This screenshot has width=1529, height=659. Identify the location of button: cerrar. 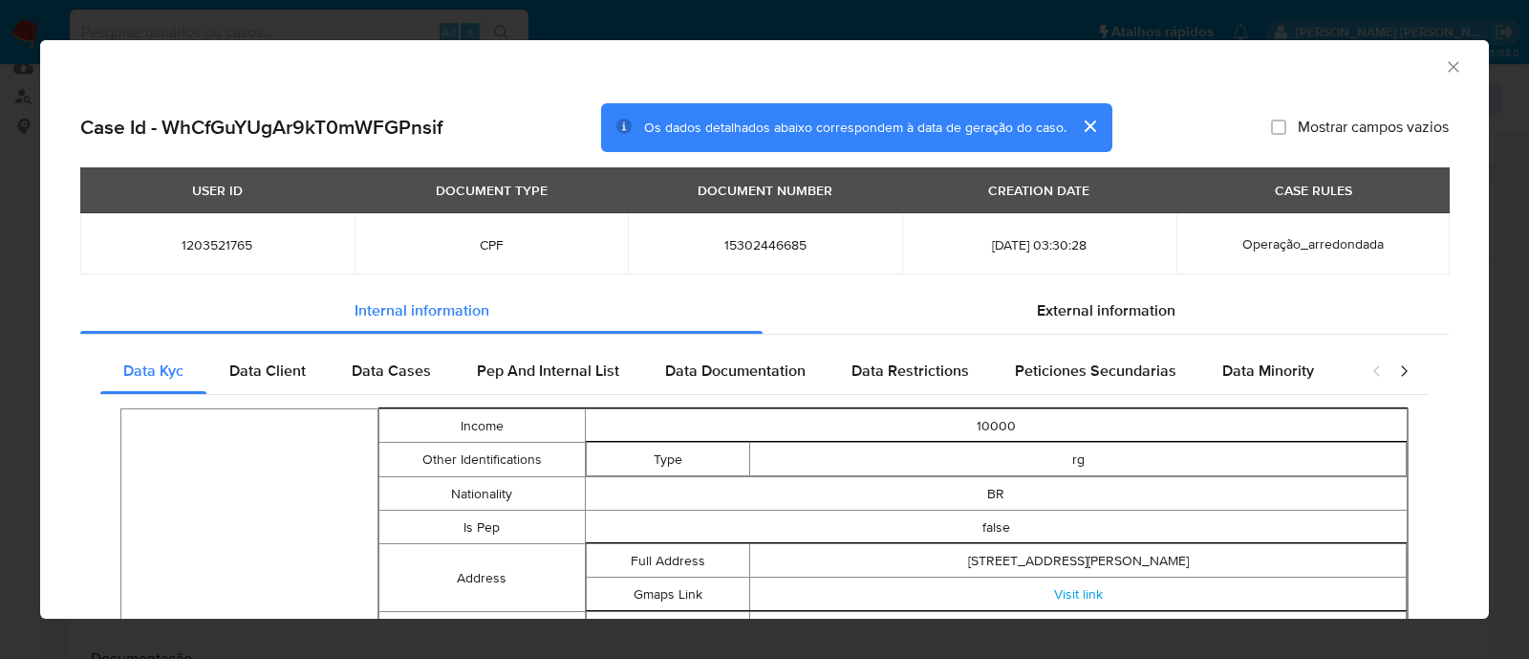
(1090, 126).